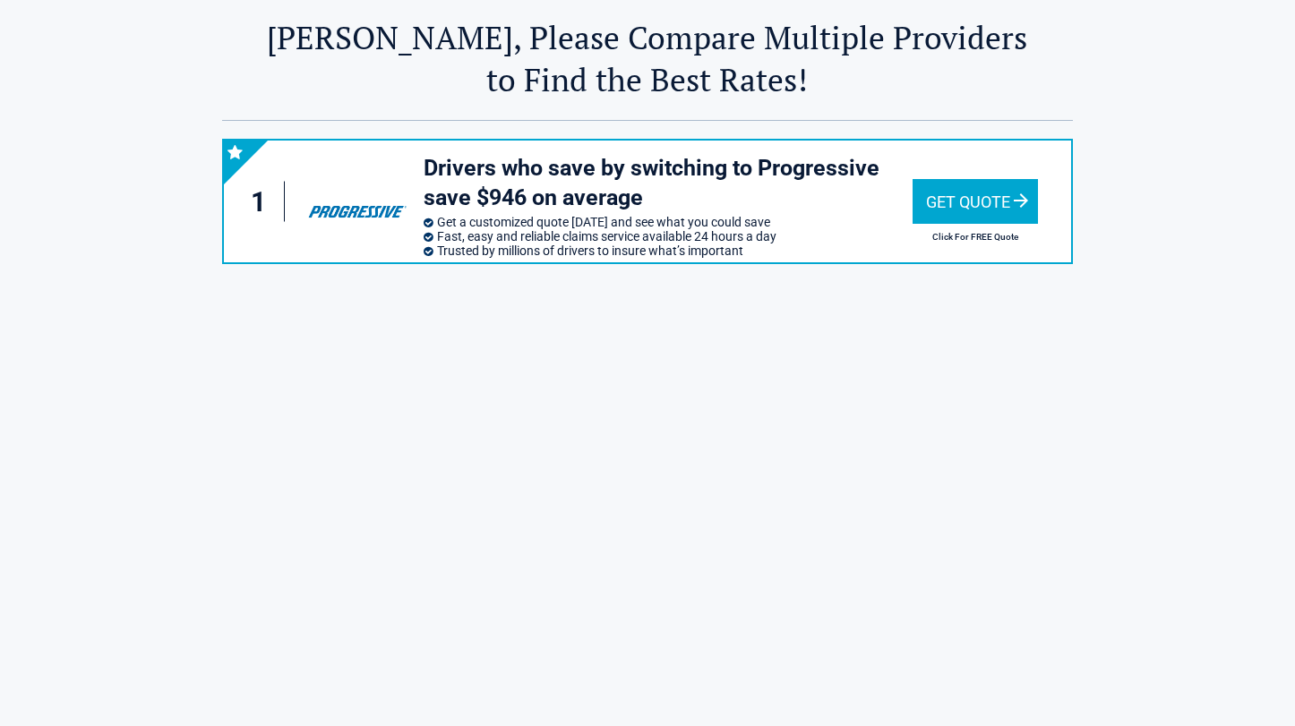 This screenshot has width=1295, height=726. What do you see at coordinates (975, 201) in the screenshot?
I see `div: Get Quote` at bounding box center [975, 201].